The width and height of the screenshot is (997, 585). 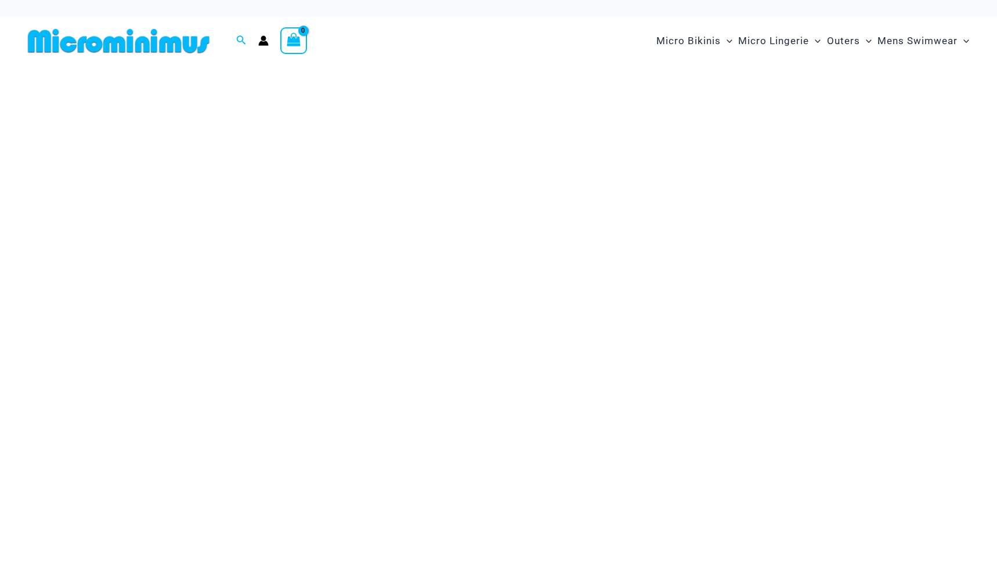 I want to click on a: Account icon link, so click(x=264, y=41).